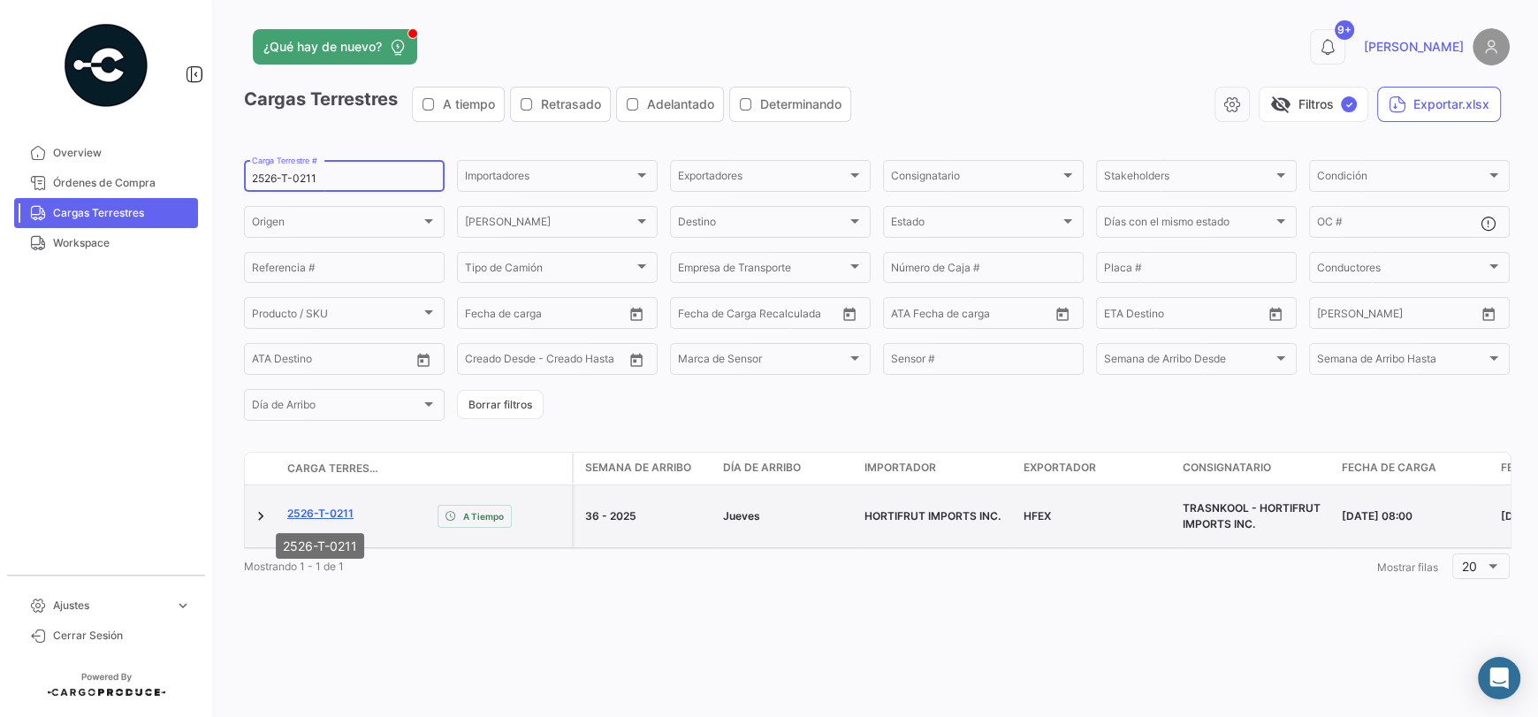 The image size is (1538, 717). What do you see at coordinates (1389, 468) in the screenshot?
I see `span: Fecha de carga` at bounding box center [1389, 468].